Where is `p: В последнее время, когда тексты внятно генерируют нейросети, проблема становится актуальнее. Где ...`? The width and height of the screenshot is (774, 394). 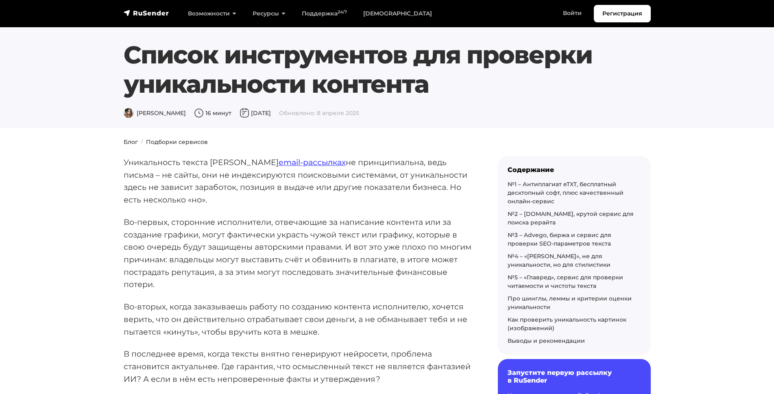
p: В последнее время, когда тексты внятно генерируют нейросети, проблема становится актуальнее. Где ... is located at coordinates (298, 366).